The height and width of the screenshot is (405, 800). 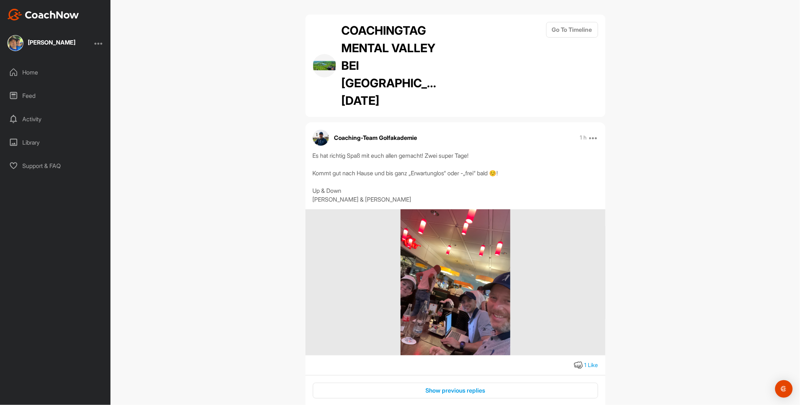 What do you see at coordinates (455, 391) in the screenshot?
I see `div: Show previous replies` at bounding box center [455, 391].